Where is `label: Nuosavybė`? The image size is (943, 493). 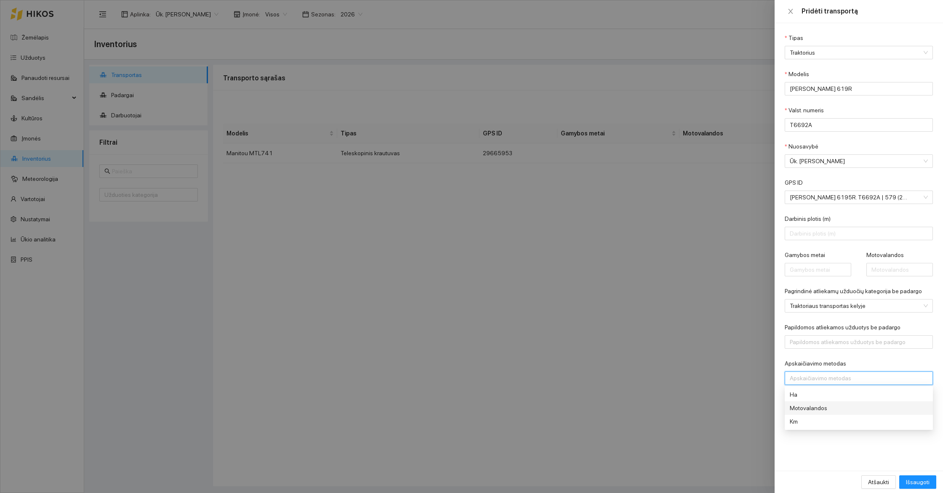 label: Nuosavybė is located at coordinates (802, 147).